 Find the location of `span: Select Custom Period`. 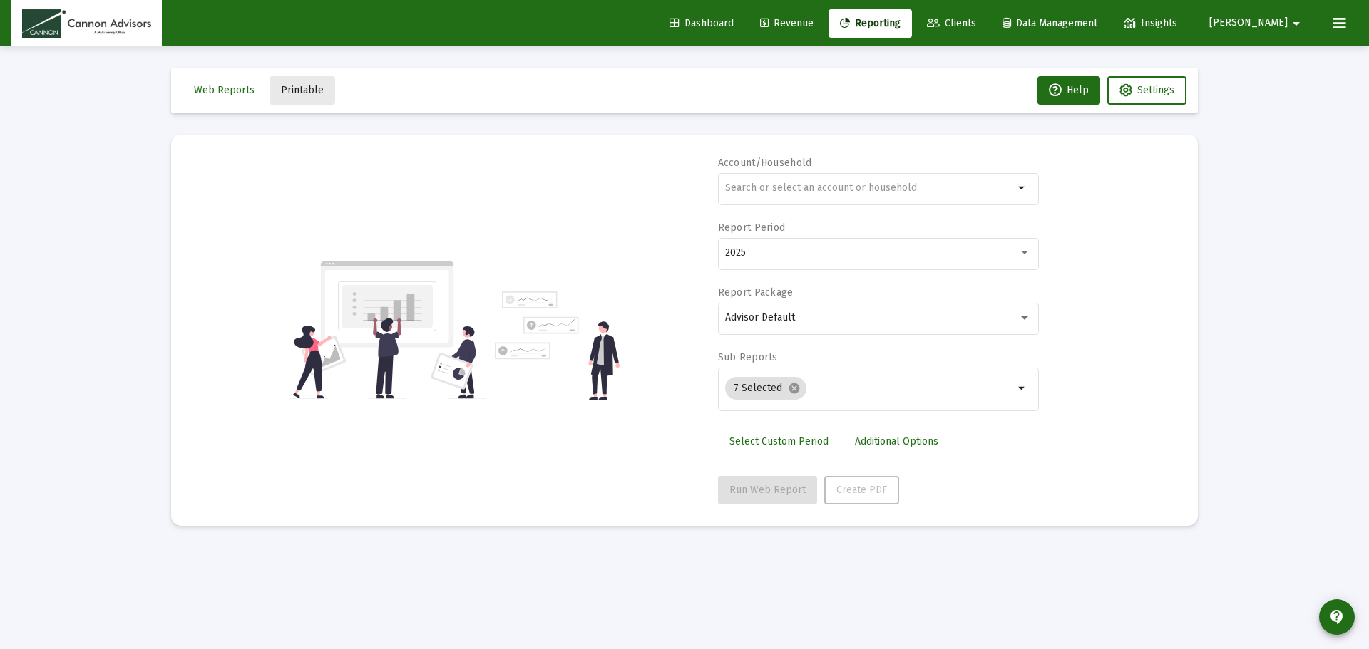

span: Select Custom Period is located at coordinates (779, 441).